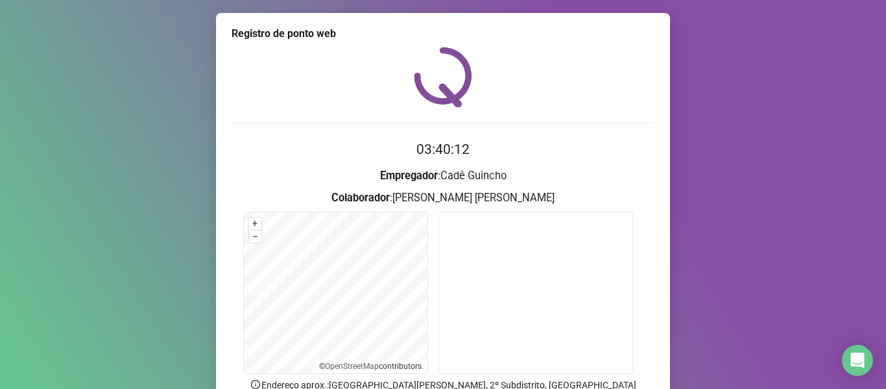 The width and height of the screenshot is (886, 389). I want to click on img: QRPoint, so click(443, 77).